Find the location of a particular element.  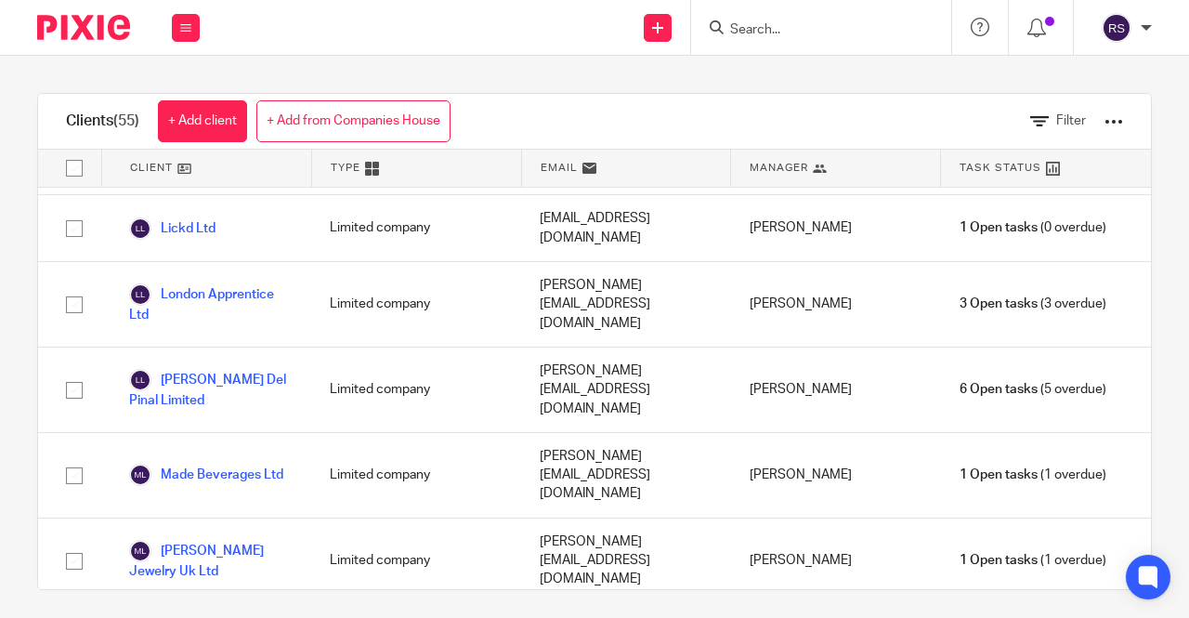

a: Made Beverages Ltd is located at coordinates (206, 475).